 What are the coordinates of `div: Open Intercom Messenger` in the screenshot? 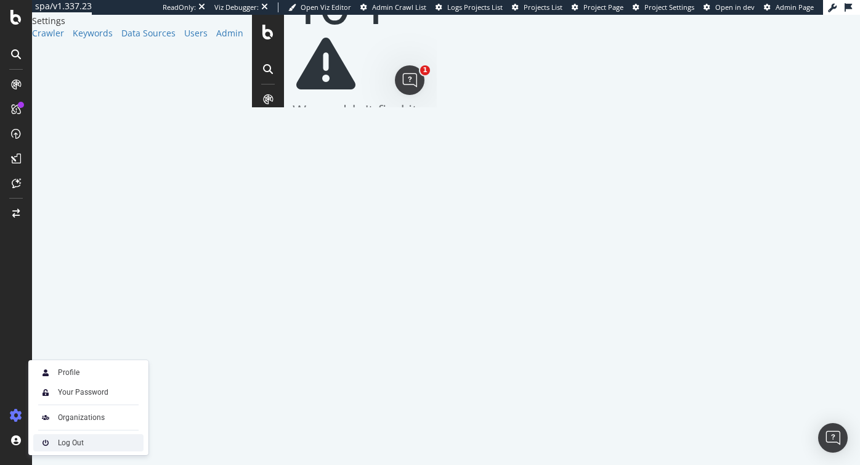 It's located at (833, 438).